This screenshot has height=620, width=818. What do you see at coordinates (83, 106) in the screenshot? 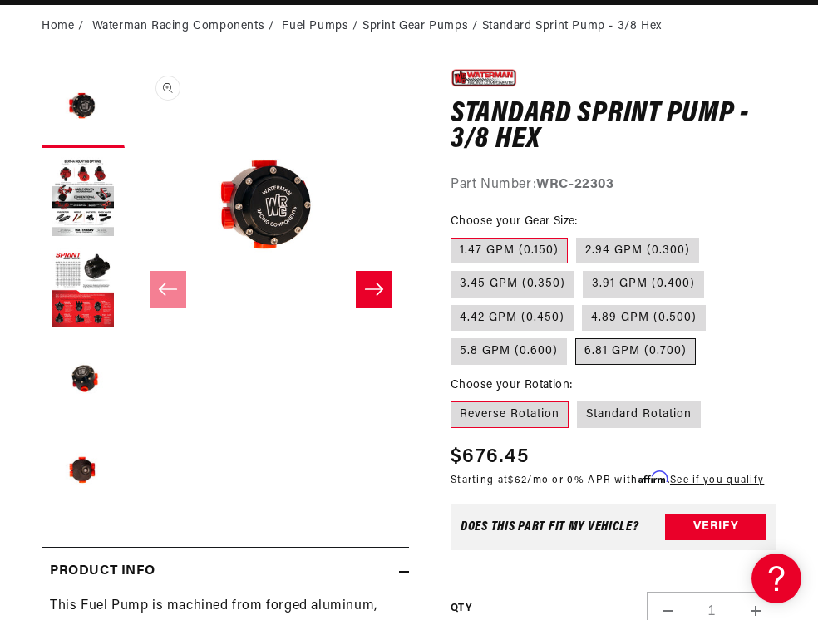
I see `button: Load image 1 in gallery view` at bounding box center [83, 106].